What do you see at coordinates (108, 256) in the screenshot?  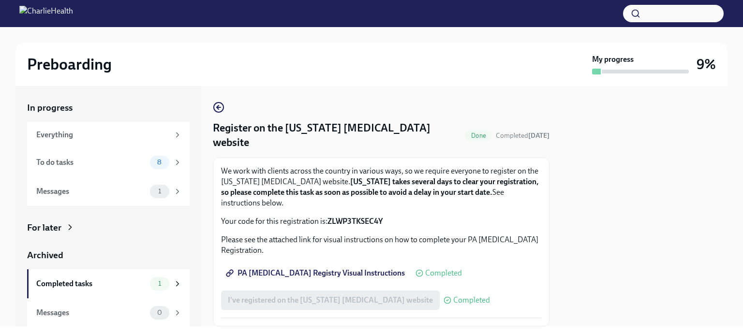 I see `a: Archived` at bounding box center [108, 256].